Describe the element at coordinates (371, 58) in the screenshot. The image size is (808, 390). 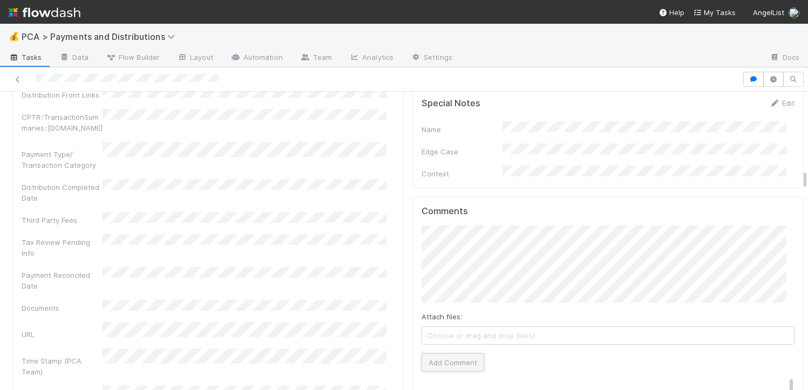
I see `a: Analytics` at that location.